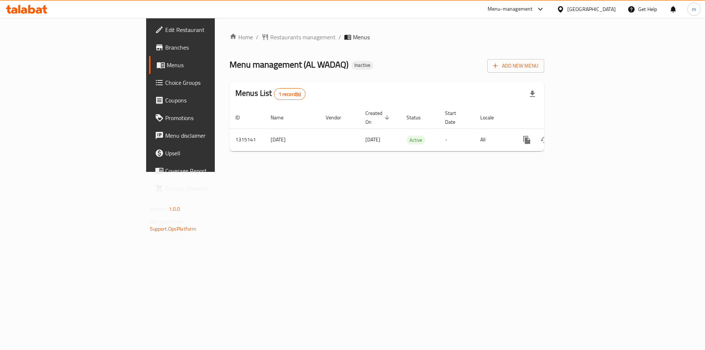 This screenshot has width=705, height=350. What do you see at coordinates (455, 117) in the screenshot?
I see `span: Start Date` at bounding box center [455, 117].